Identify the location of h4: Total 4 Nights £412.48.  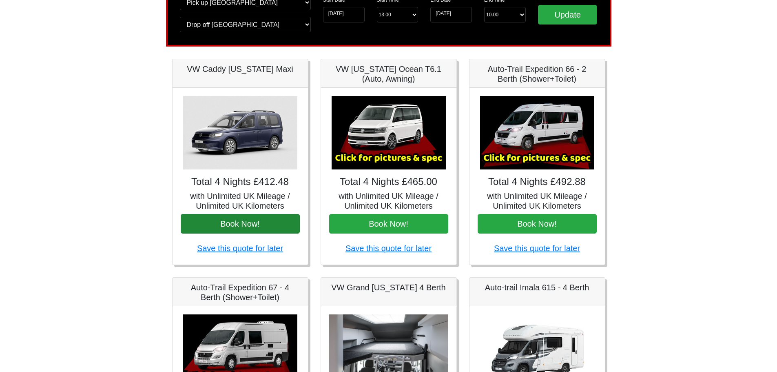
(240, 181).